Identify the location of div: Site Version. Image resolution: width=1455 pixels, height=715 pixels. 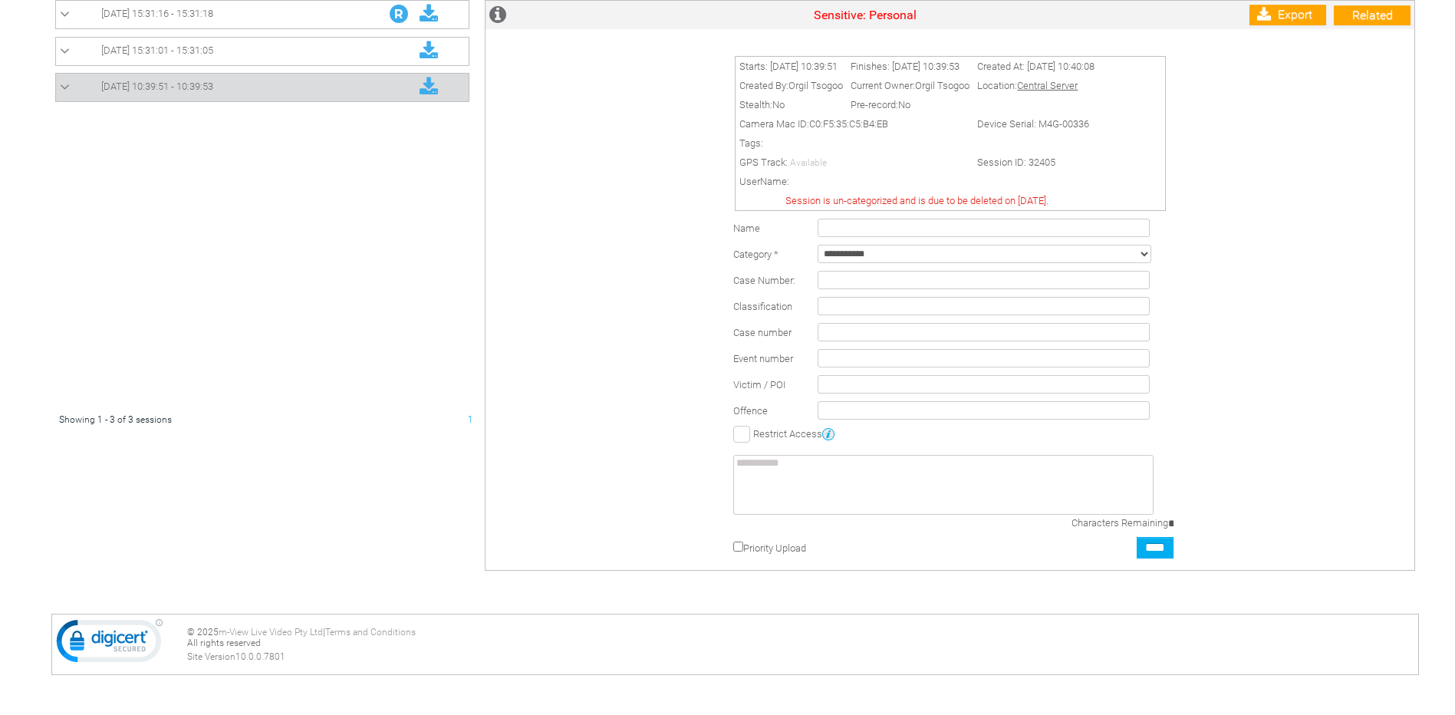
(801, 656).